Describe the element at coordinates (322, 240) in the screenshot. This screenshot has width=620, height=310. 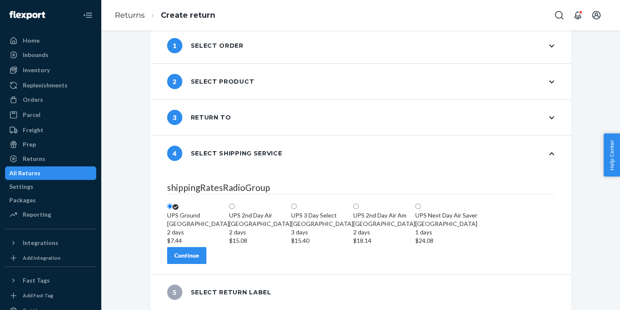
I see `div: $15.40` at that location.